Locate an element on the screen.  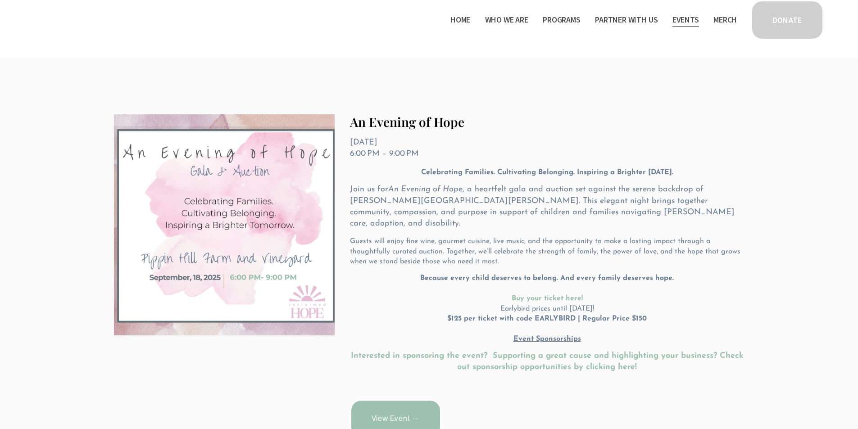
time: 6:00 PM is located at coordinates (365, 154).